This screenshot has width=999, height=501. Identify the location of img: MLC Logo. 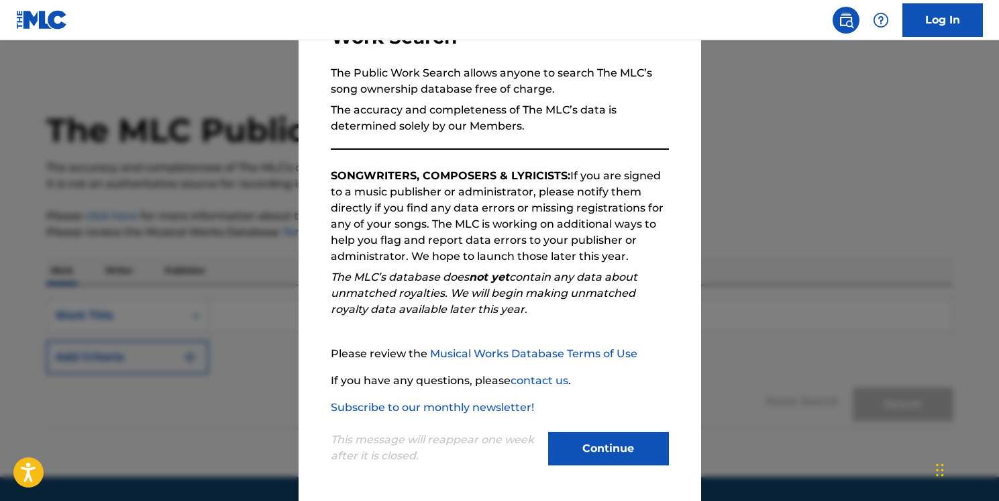
(42, 19).